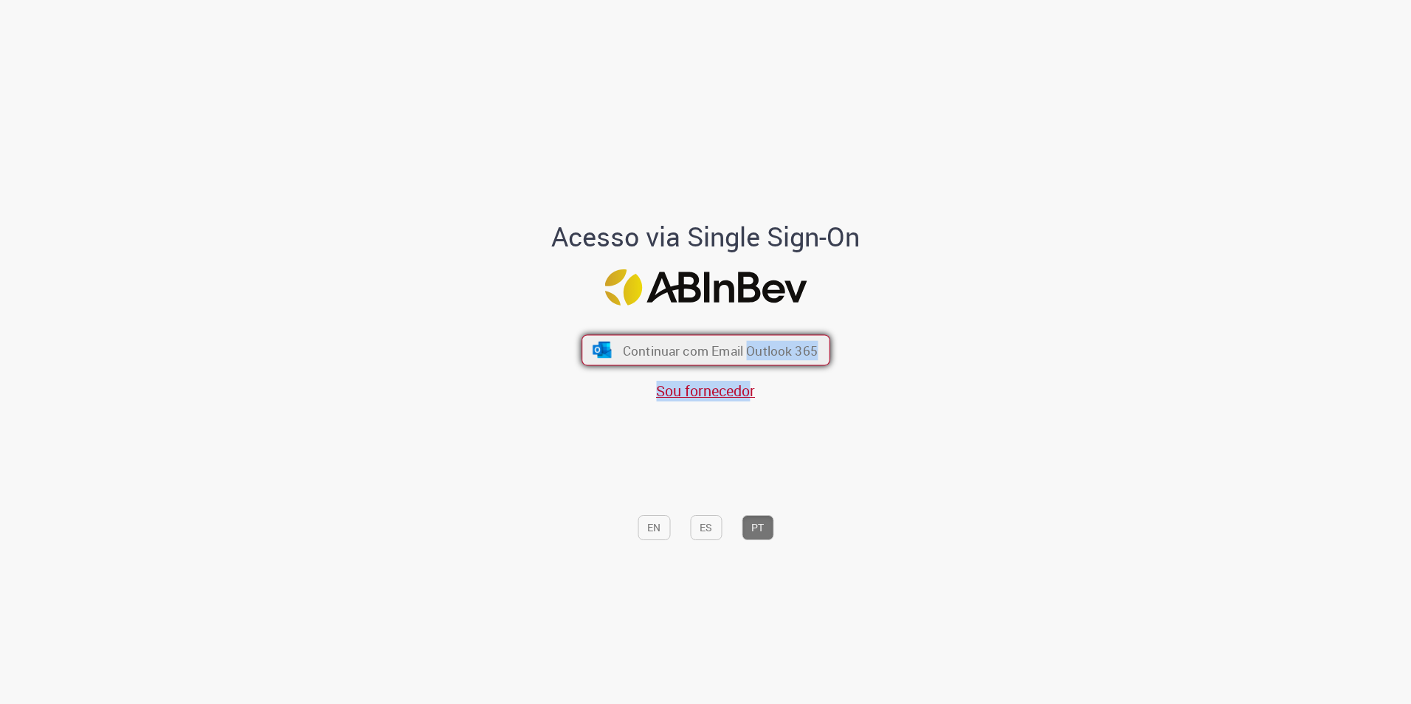 This screenshot has height=704, width=1411. I want to click on img: ícone Azure/Microsoft 360, so click(602, 350).